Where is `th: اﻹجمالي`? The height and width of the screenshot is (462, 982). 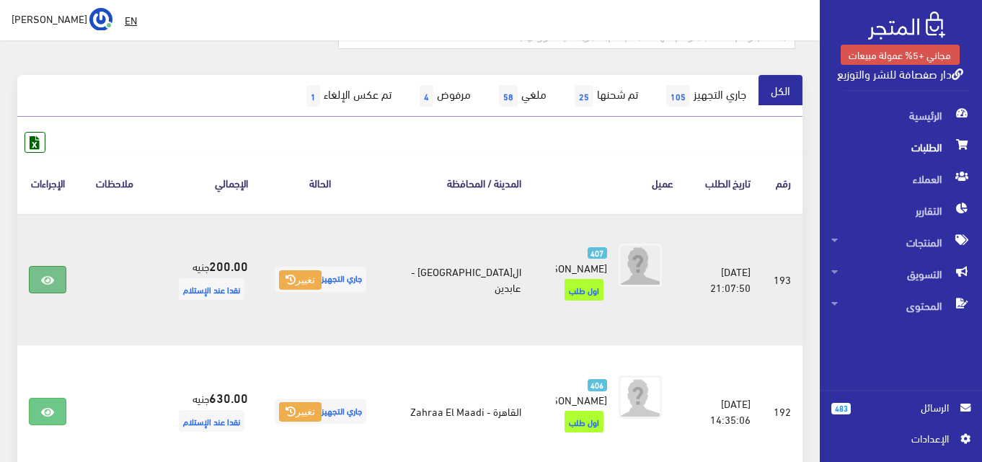
th: اﻹجمالي is located at coordinates (206, 182).